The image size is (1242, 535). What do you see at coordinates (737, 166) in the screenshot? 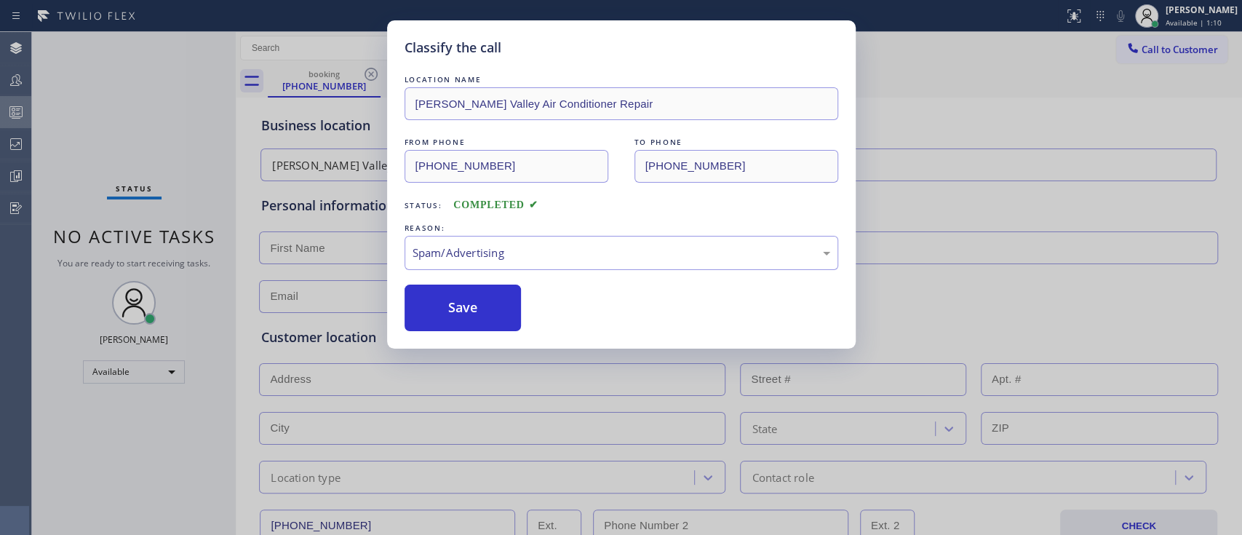
I see `input: To phone` at bounding box center [737, 166].